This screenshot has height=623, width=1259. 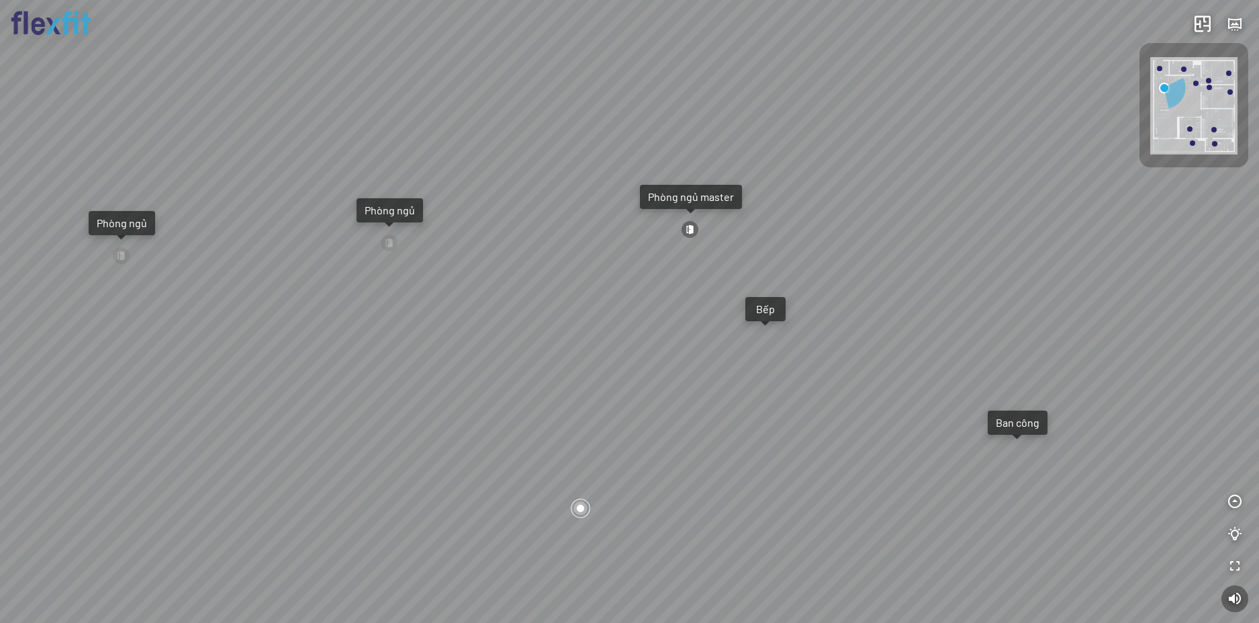 I want to click on div: Ban công, so click(x=1017, y=422).